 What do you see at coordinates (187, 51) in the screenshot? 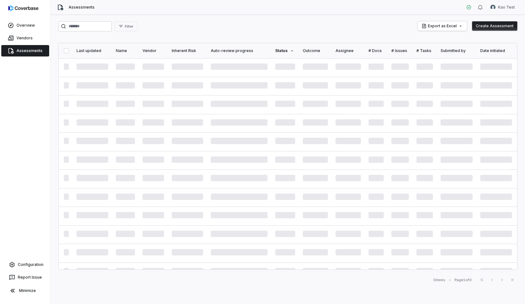
I see `div: Inherent Risk` at bounding box center [187, 51].